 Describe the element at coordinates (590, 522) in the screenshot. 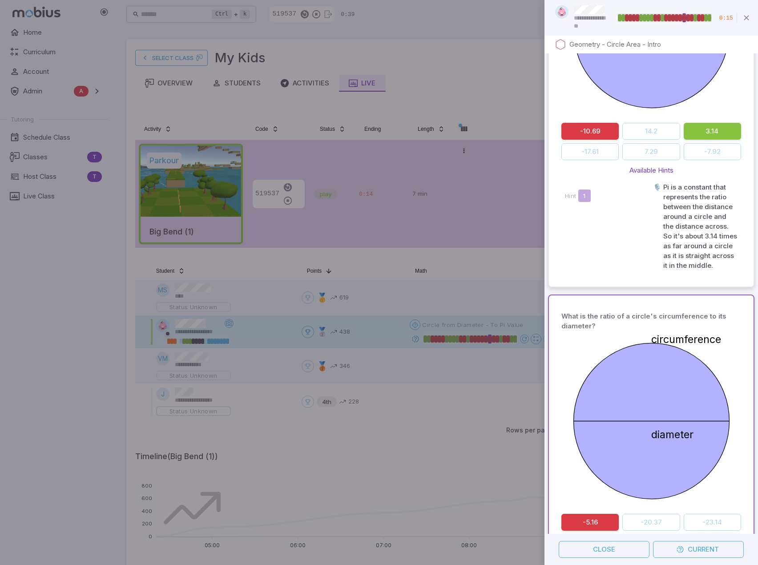

I see `button: -5.16` at that location.